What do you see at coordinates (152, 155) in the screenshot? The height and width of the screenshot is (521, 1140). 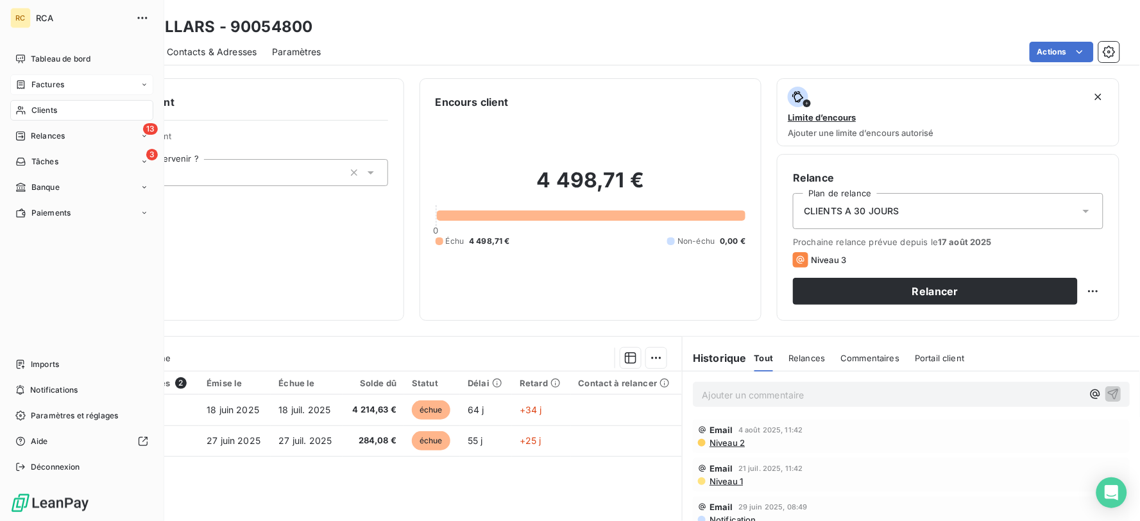 I see `span: 3` at bounding box center [152, 155].